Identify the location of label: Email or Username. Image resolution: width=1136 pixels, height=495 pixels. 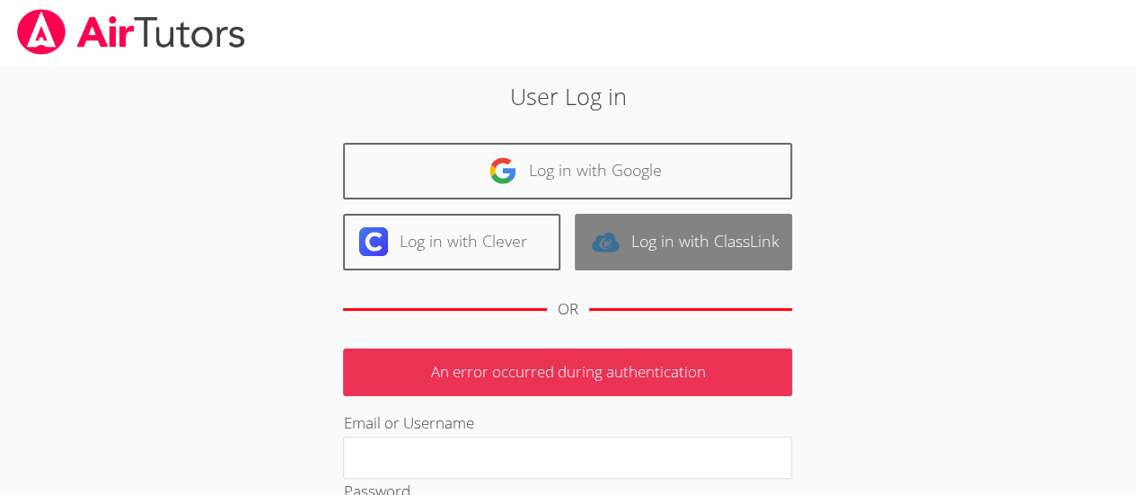
(408, 422).